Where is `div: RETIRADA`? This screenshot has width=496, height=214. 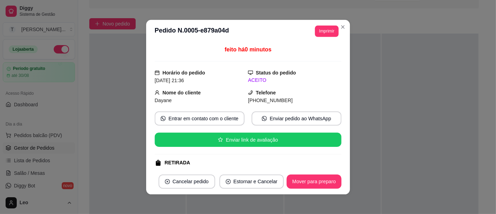 div: RETIRADA is located at coordinates (177, 162).